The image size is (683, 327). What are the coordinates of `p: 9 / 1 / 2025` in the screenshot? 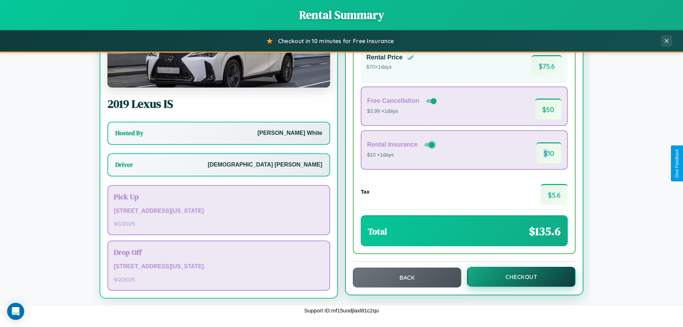 It's located at (219, 223).